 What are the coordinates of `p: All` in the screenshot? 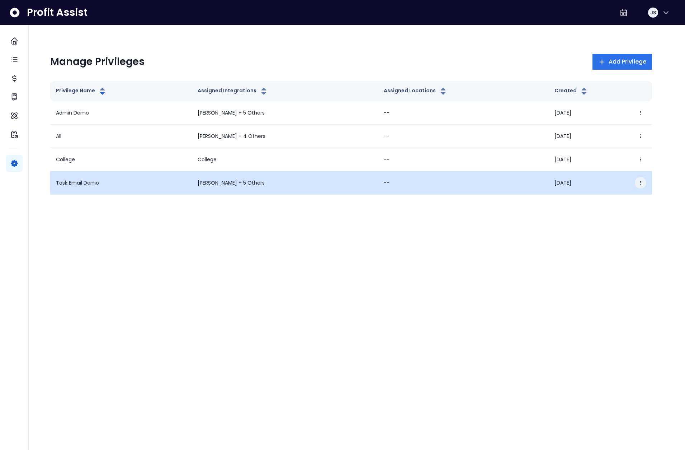 It's located at (58, 136).